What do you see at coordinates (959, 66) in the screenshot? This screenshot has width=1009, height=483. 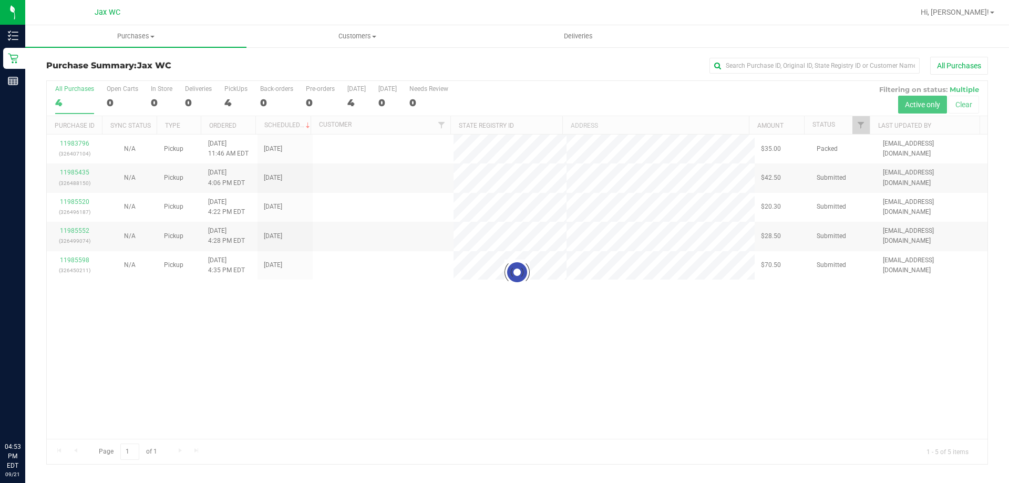 I see `button: All Purchases` at bounding box center [959, 66].